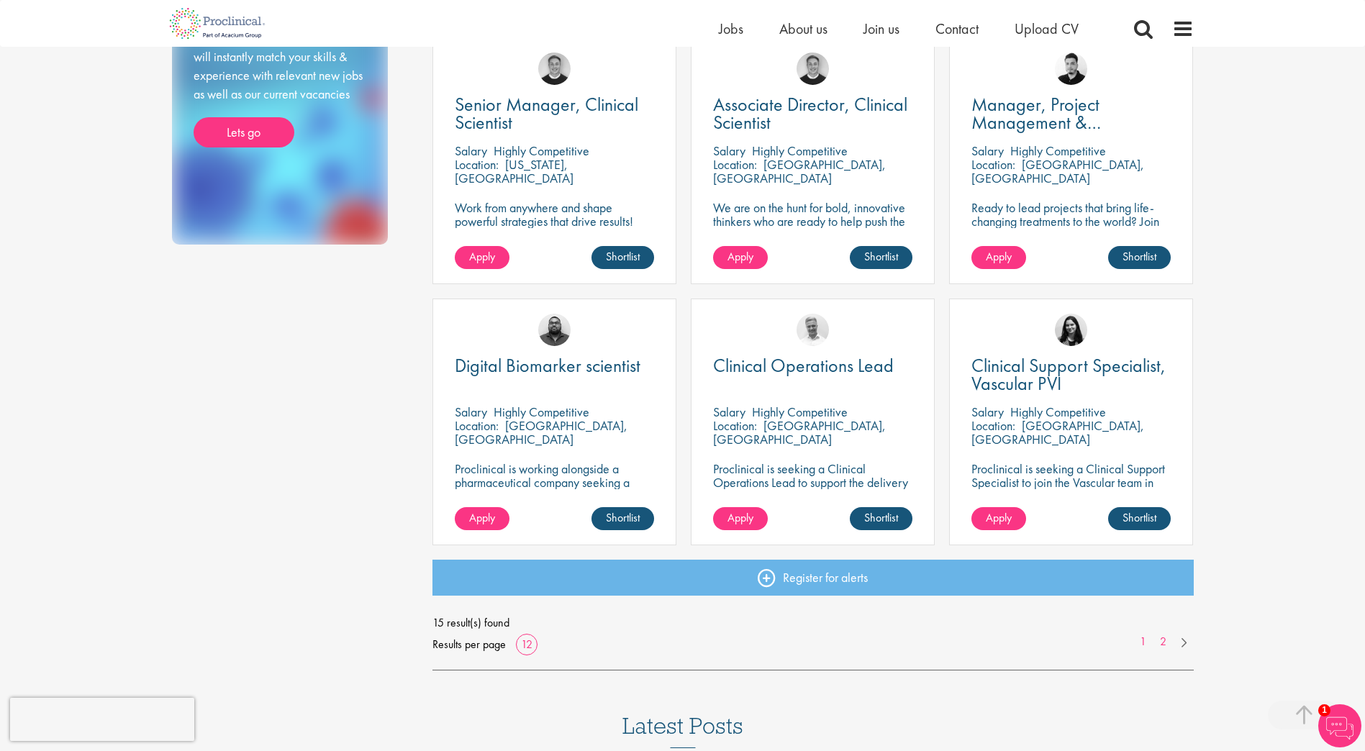  Describe the element at coordinates (731, 29) in the screenshot. I see `span: Jobs` at that location.